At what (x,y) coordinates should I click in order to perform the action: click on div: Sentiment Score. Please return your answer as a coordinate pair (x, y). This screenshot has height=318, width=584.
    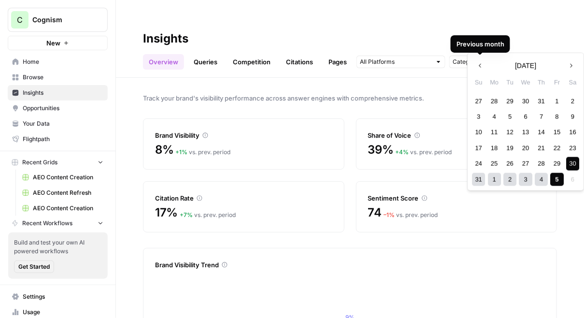
    Looking at the image, I should click on (456, 198).